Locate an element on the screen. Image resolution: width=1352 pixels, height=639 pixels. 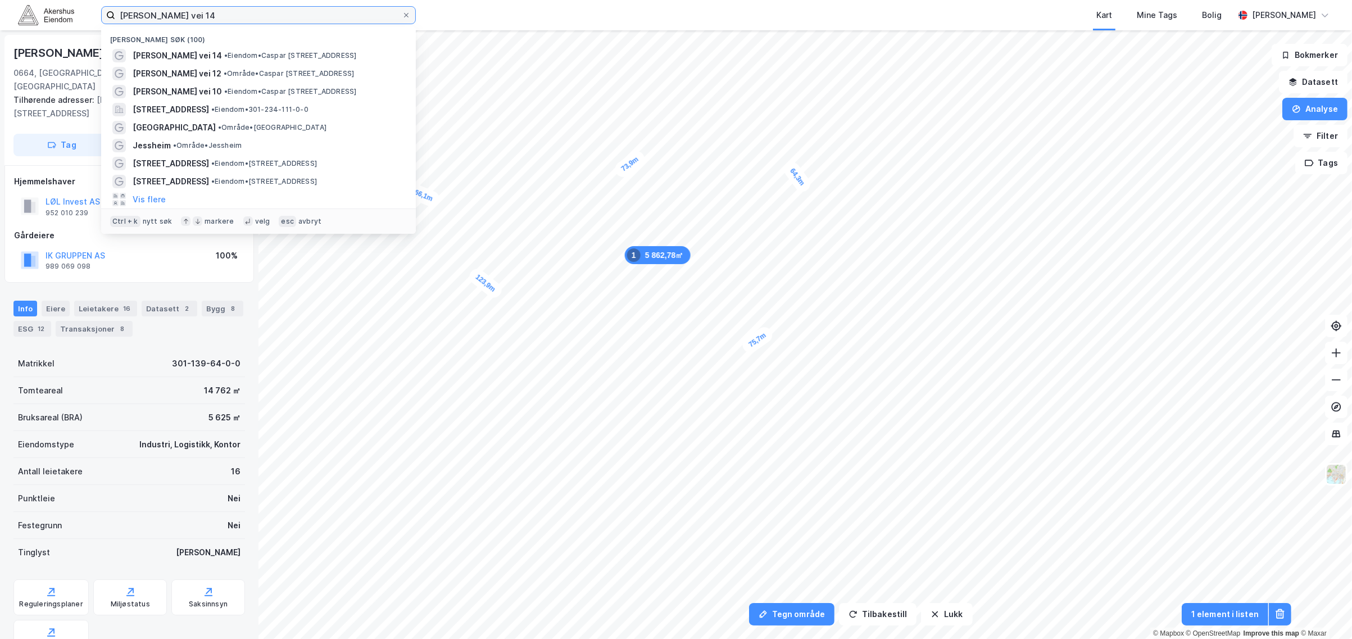
button: Tilbakestill is located at coordinates (877, 614).